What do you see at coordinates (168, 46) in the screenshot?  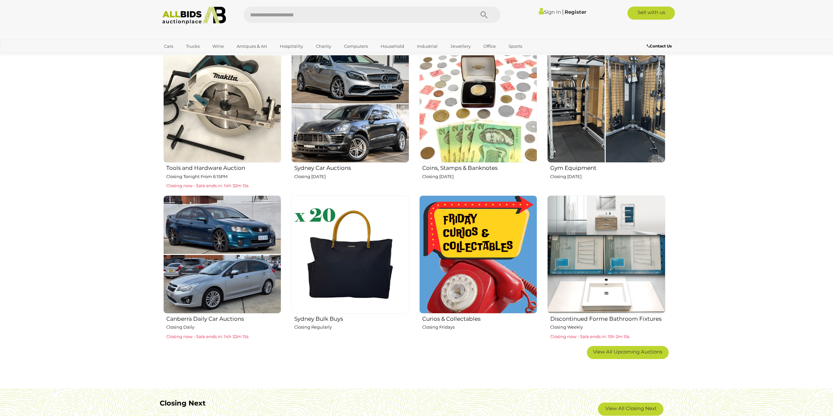 I see `a: Cars` at bounding box center [168, 46].